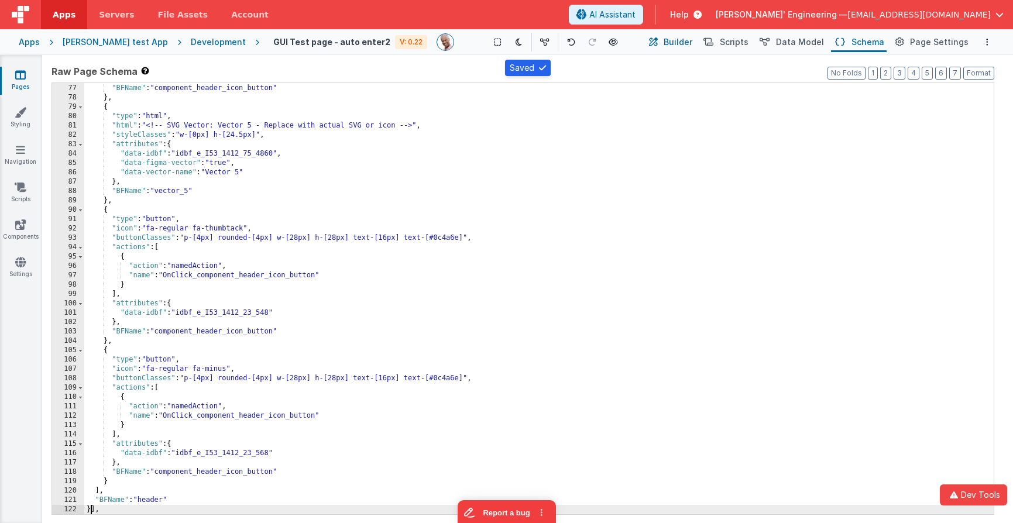  Describe the element at coordinates (679, 15) in the screenshot. I see `span: Help` at that location.